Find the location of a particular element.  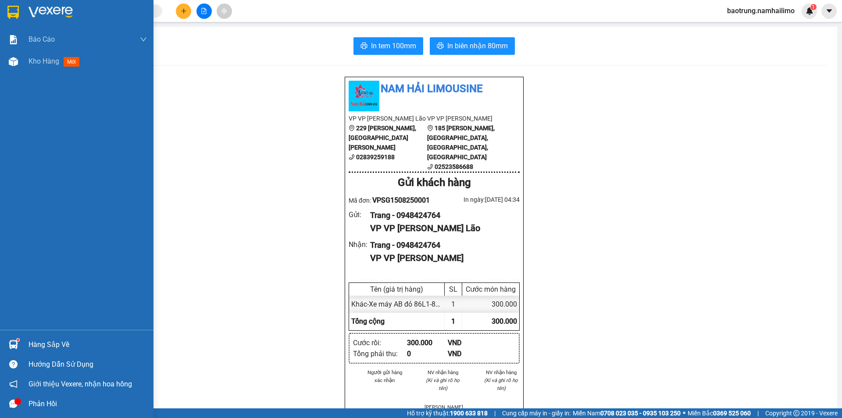

button: plus is located at coordinates (183, 11).